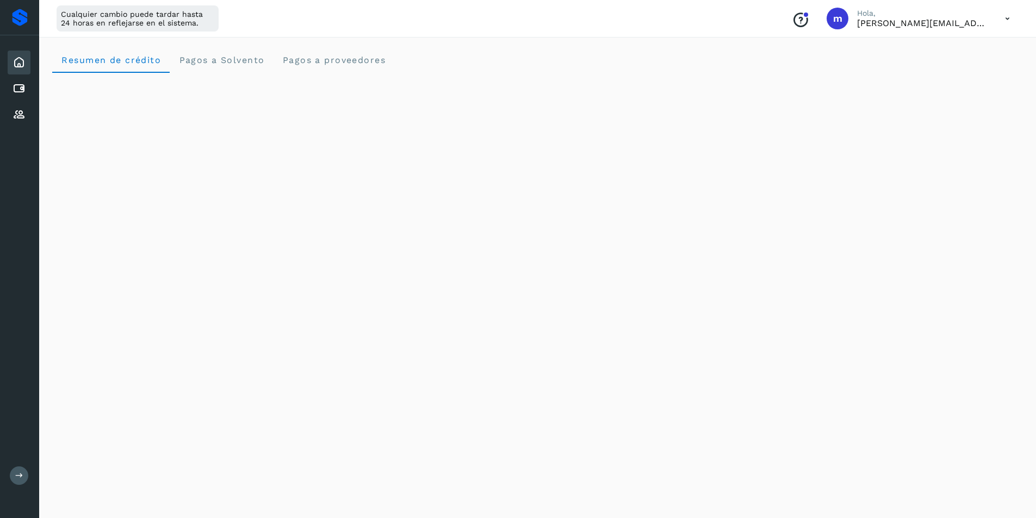  Describe the element at coordinates (333, 60) in the screenshot. I see `span: Pagos a proveedores` at that location.